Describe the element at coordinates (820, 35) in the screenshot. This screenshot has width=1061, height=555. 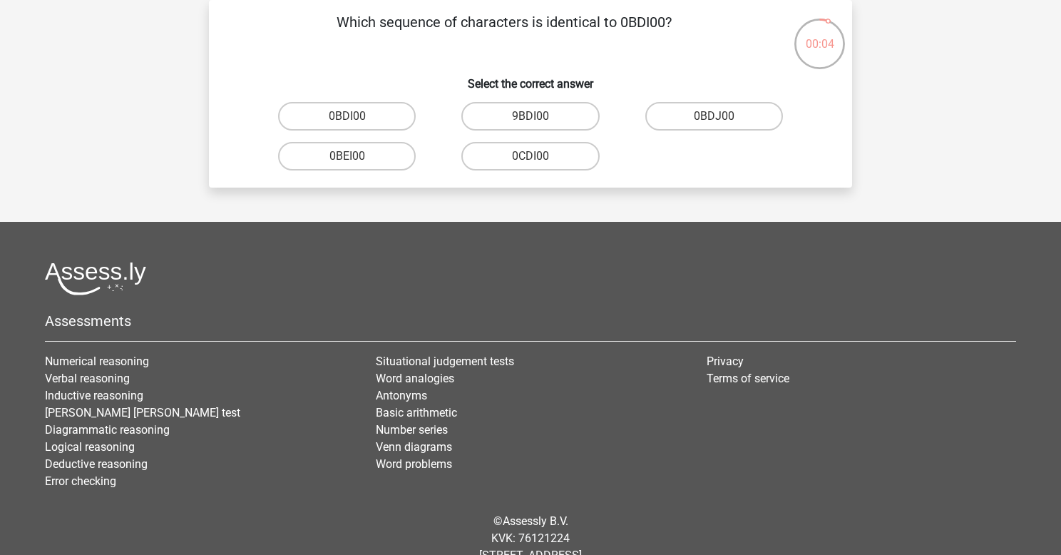
I see `div: 00:04` at that location.